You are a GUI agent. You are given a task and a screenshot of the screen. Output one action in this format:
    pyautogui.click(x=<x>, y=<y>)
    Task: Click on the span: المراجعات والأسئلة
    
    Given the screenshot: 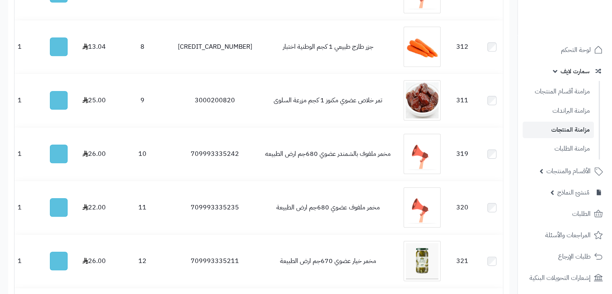 What is the action you would take?
    pyautogui.click(x=568, y=235)
    